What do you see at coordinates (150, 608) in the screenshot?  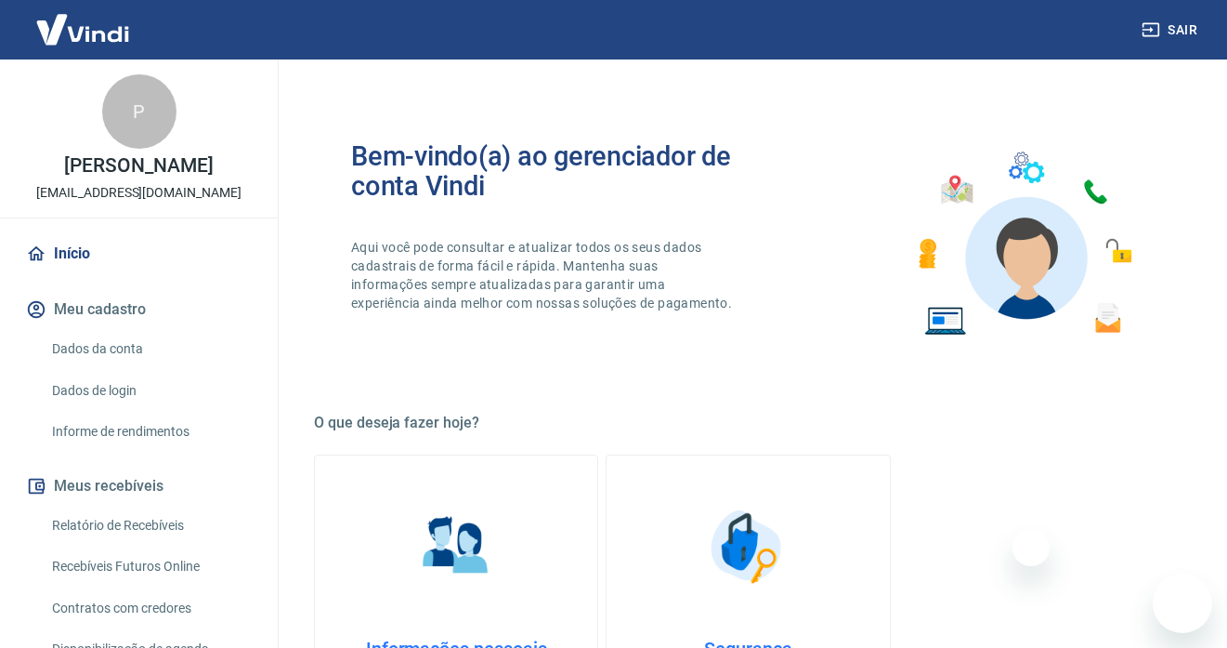 I see `a: Contratos com credores` at bounding box center [150, 608].